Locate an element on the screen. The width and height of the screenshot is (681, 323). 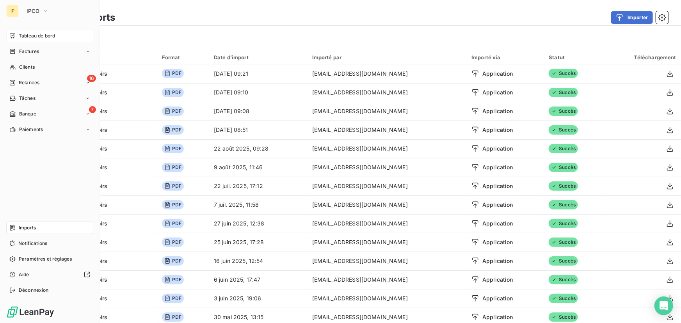
div: IP is located at coordinates (12, 11).